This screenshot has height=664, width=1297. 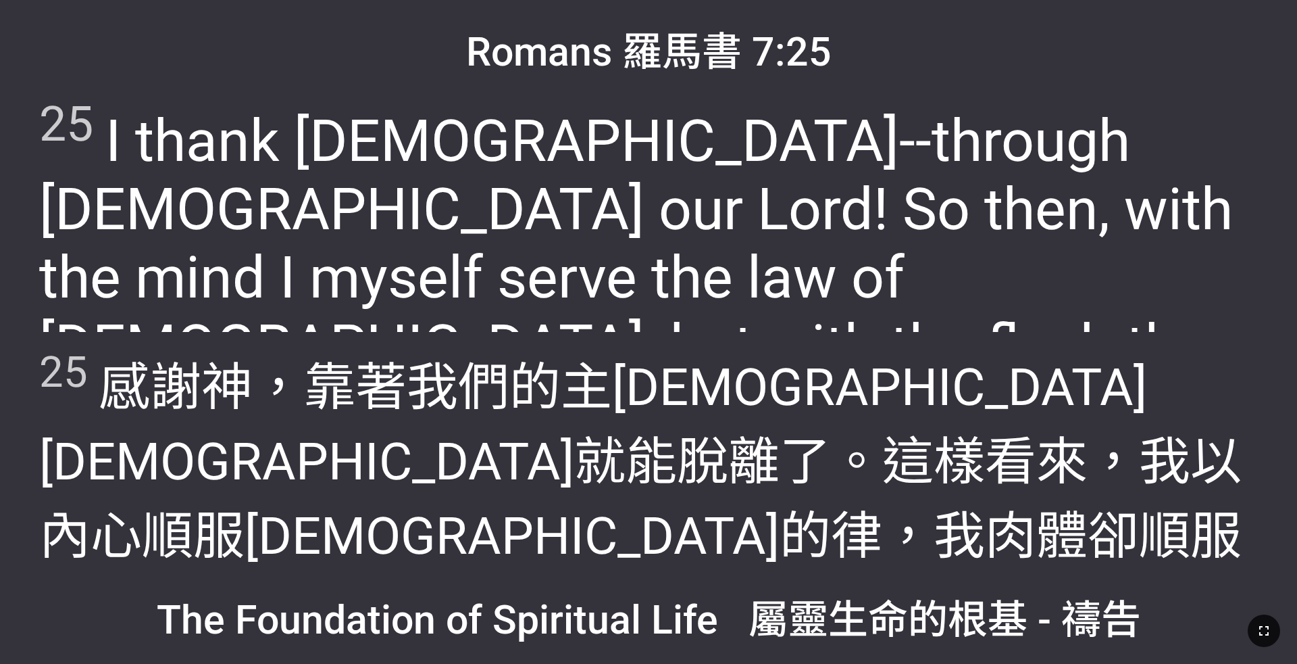 What do you see at coordinates (641, 499) in the screenshot?
I see `wg1223: 我們的` at bounding box center [641, 499].